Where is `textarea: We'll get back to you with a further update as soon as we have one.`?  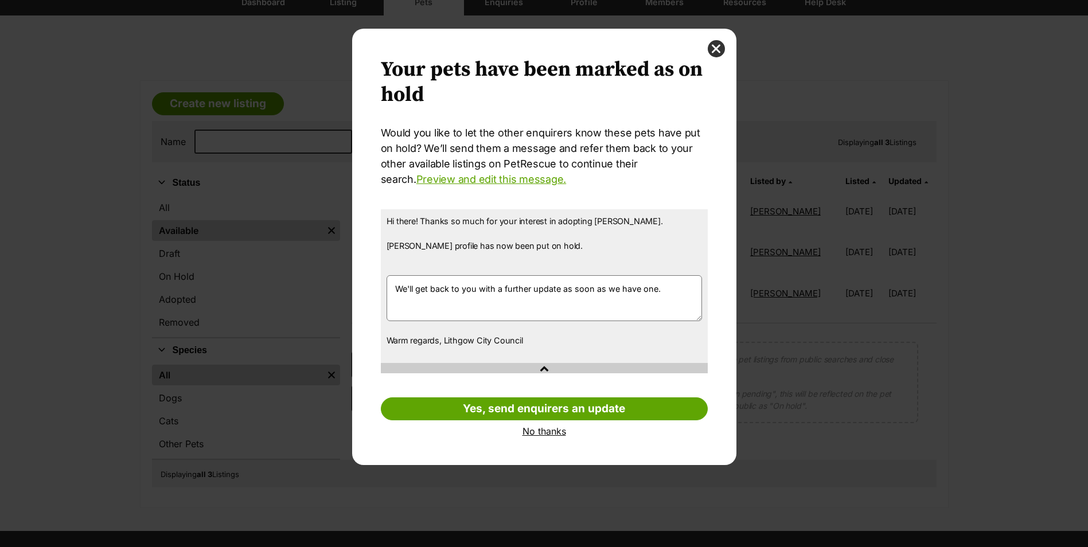 textarea: We'll get back to you with a further update as soon as we have one. is located at coordinates (544, 298).